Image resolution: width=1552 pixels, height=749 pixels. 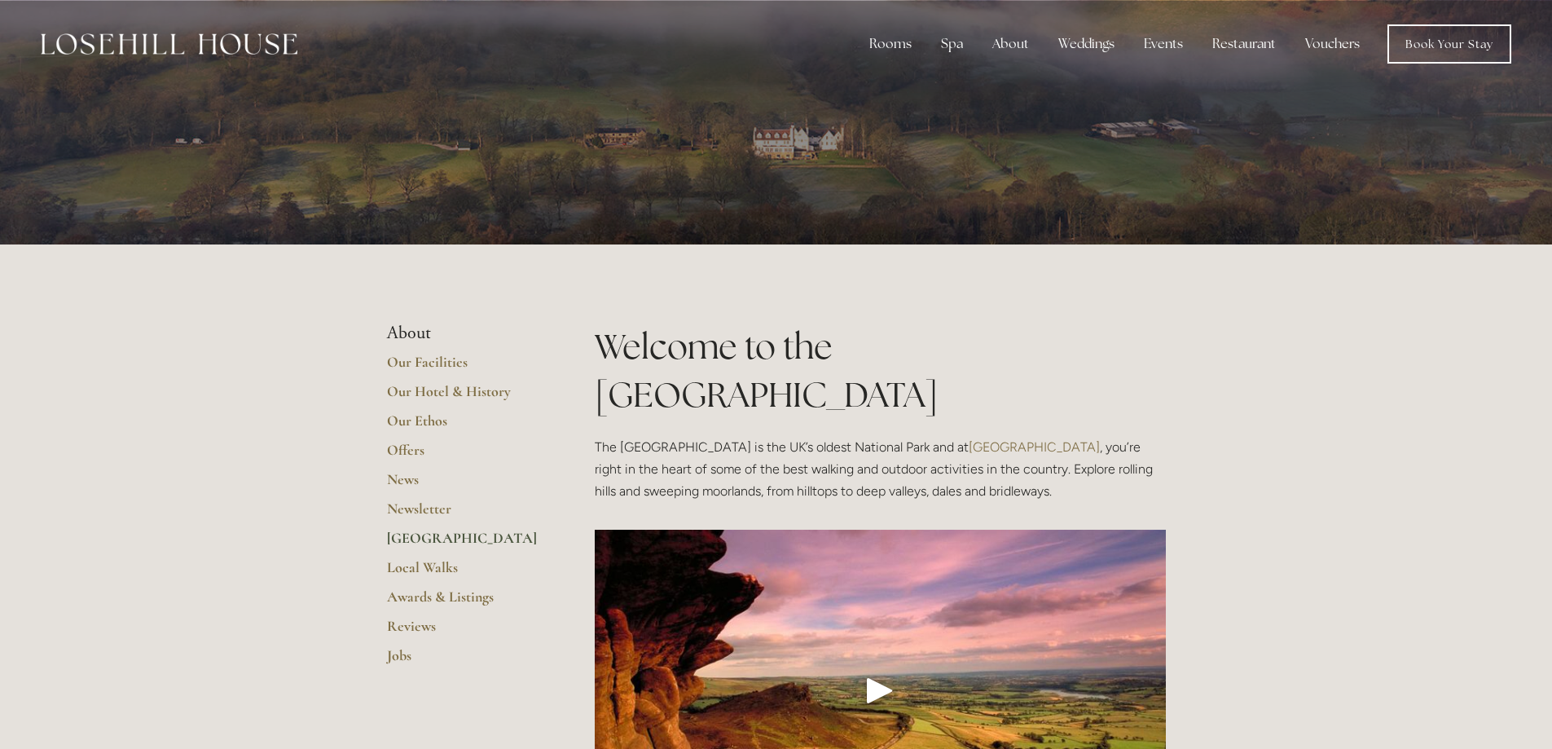 I want to click on div: Play, so click(x=880, y=690).